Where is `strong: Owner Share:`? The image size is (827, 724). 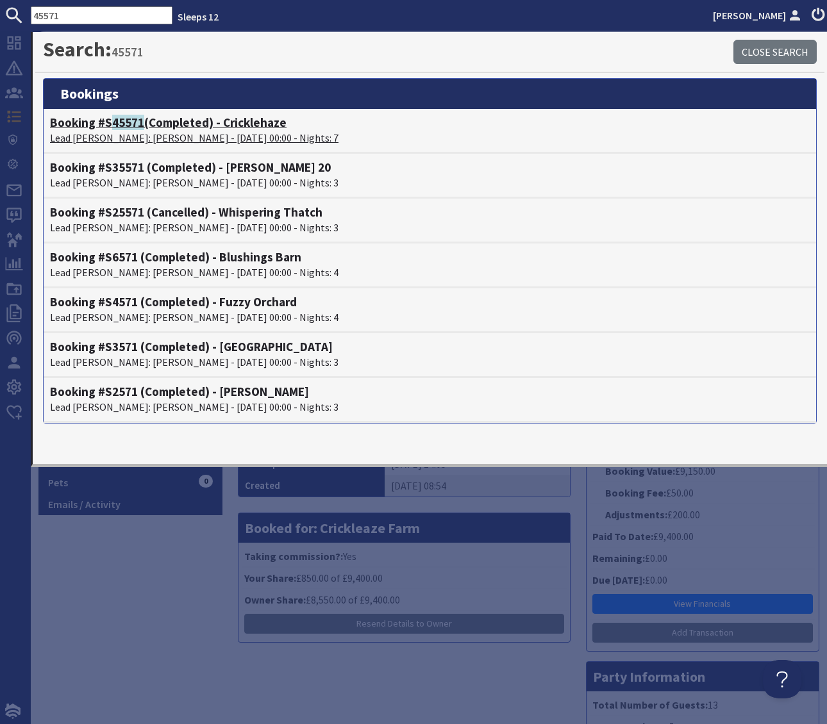
strong: Owner Share: is located at coordinates (275, 600).